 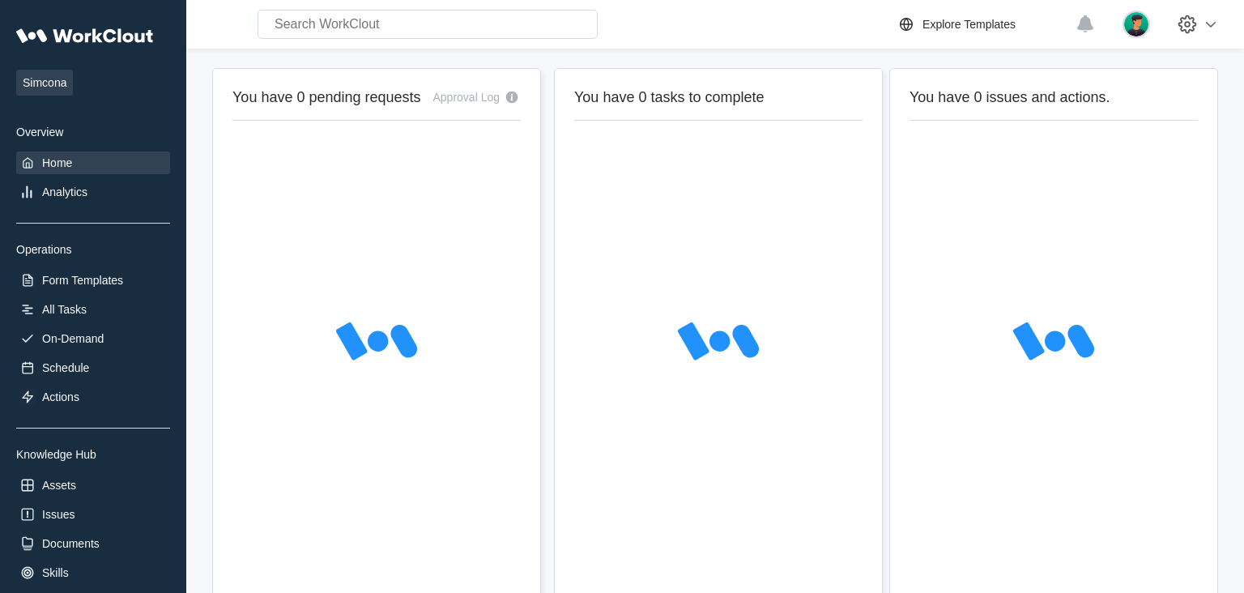 I want to click on div: Approval Log, so click(x=466, y=97).